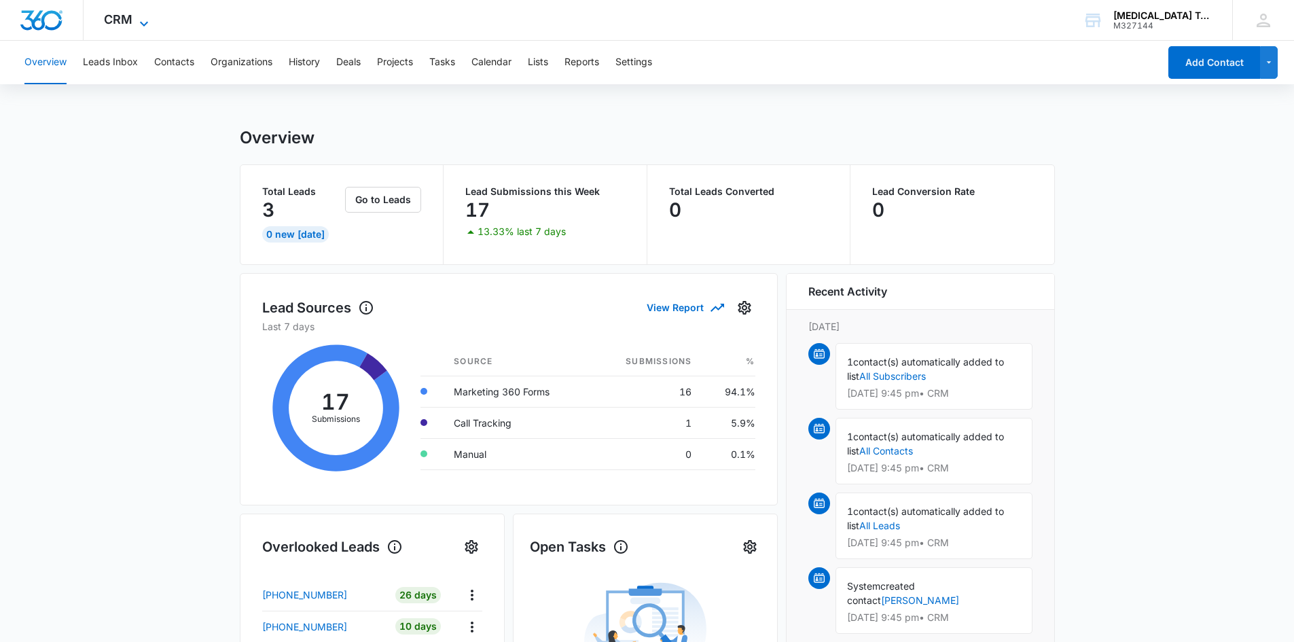 This screenshot has height=642, width=1294. I want to click on a: All Contacts, so click(886, 450).